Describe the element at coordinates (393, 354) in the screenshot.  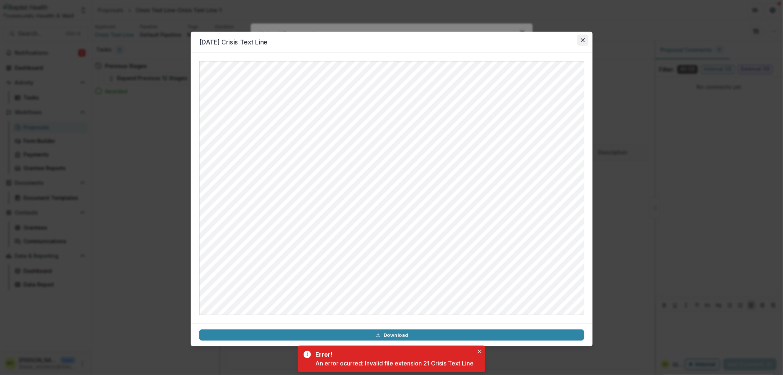
I see `div: Error!` at that location.